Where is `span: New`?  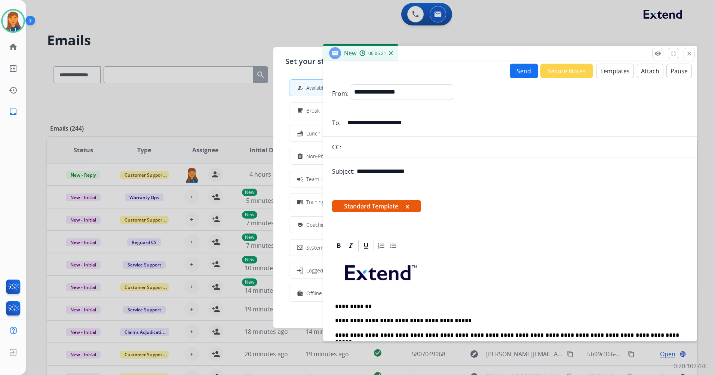
span: New is located at coordinates (350, 53).